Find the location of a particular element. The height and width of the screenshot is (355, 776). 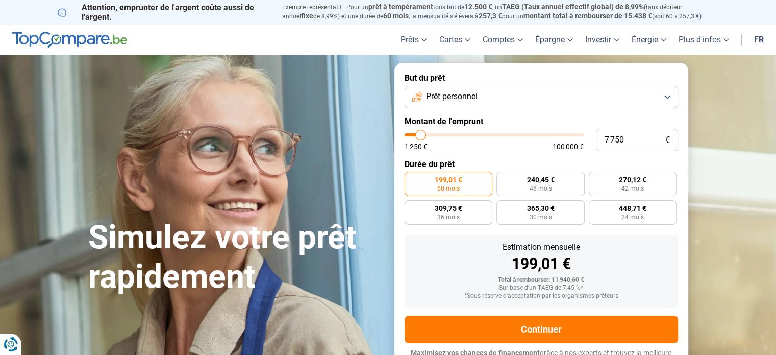

span: 24 mois is located at coordinates (633, 217).